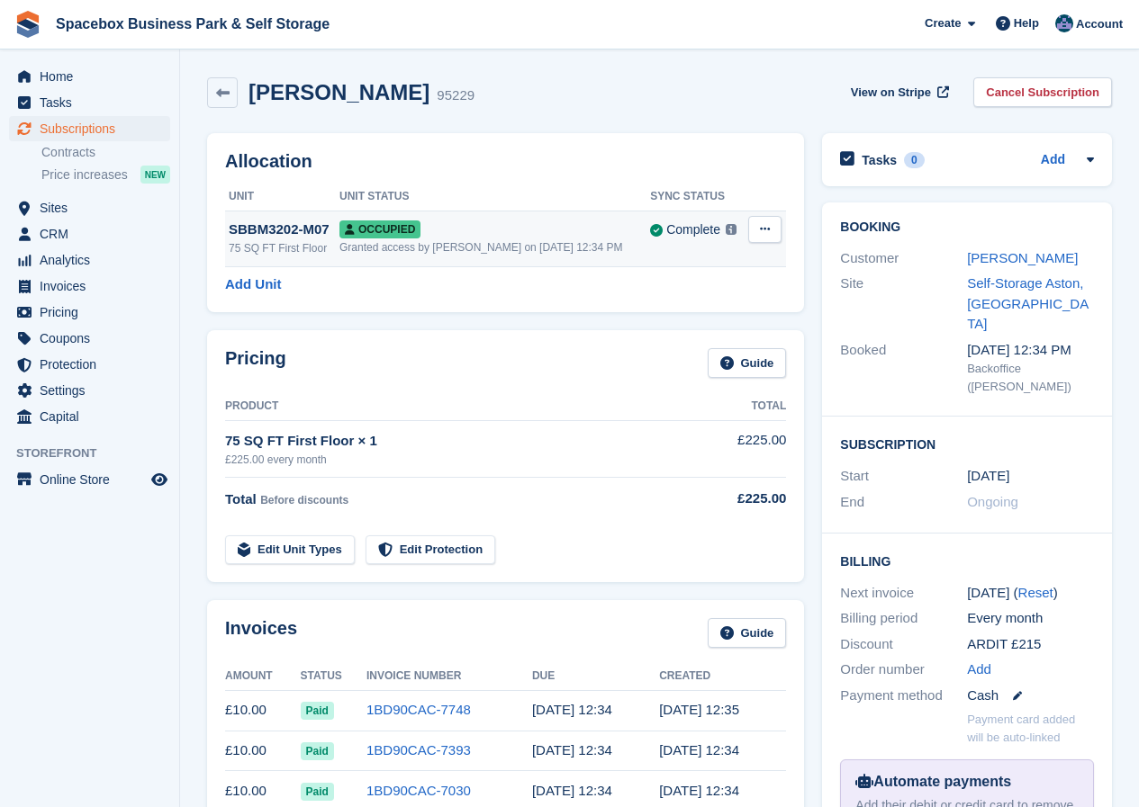 This screenshot has height=807, width=1139. Describe the element at coordinates (253, 284) in the screenshot. I see `a: Add Unit` at that location.